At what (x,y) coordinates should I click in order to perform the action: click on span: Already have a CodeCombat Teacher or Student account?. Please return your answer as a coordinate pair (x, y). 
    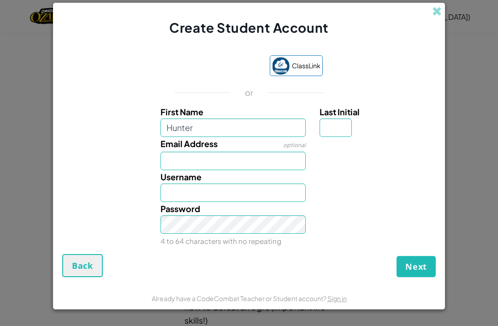
    Looking at the image, I should click on (239, 298).